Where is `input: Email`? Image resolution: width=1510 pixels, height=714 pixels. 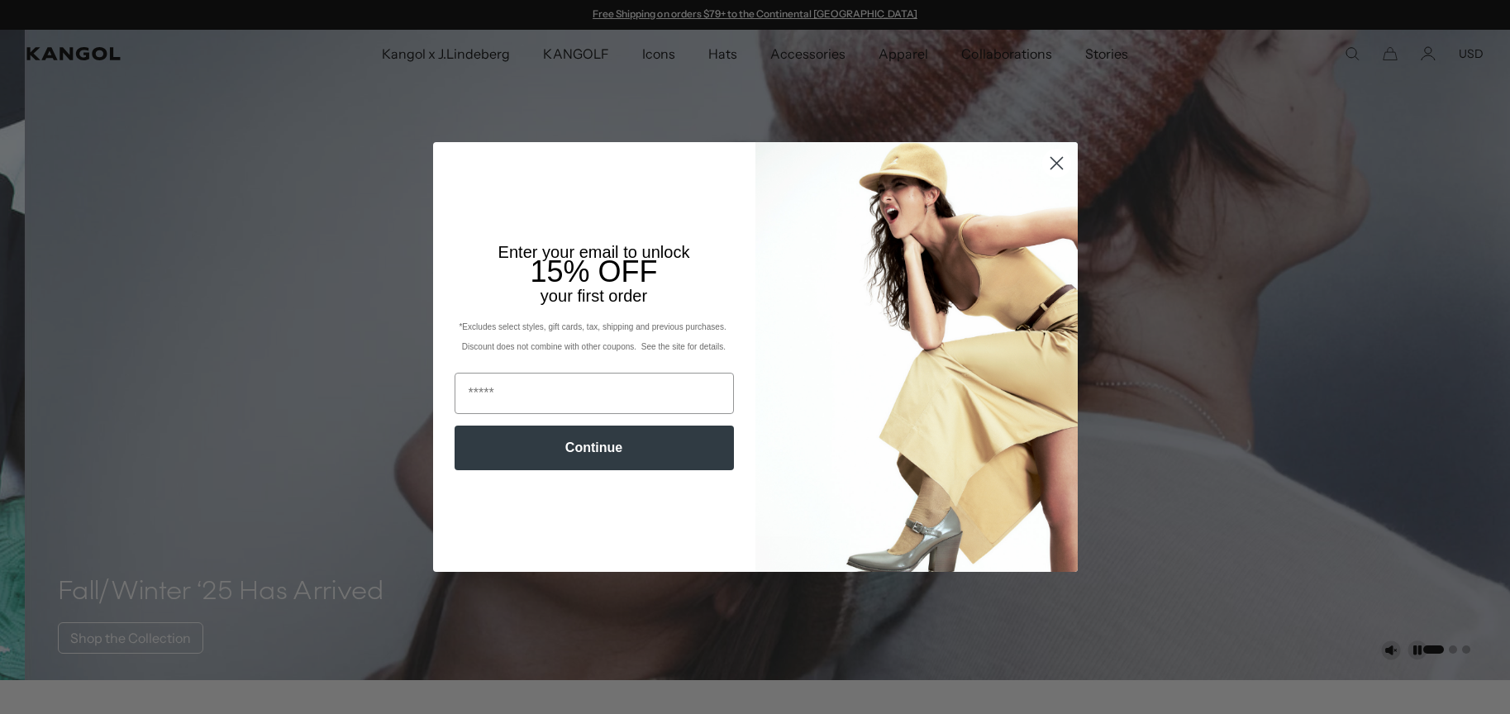 input: Email is located at coordinates (594, 393).